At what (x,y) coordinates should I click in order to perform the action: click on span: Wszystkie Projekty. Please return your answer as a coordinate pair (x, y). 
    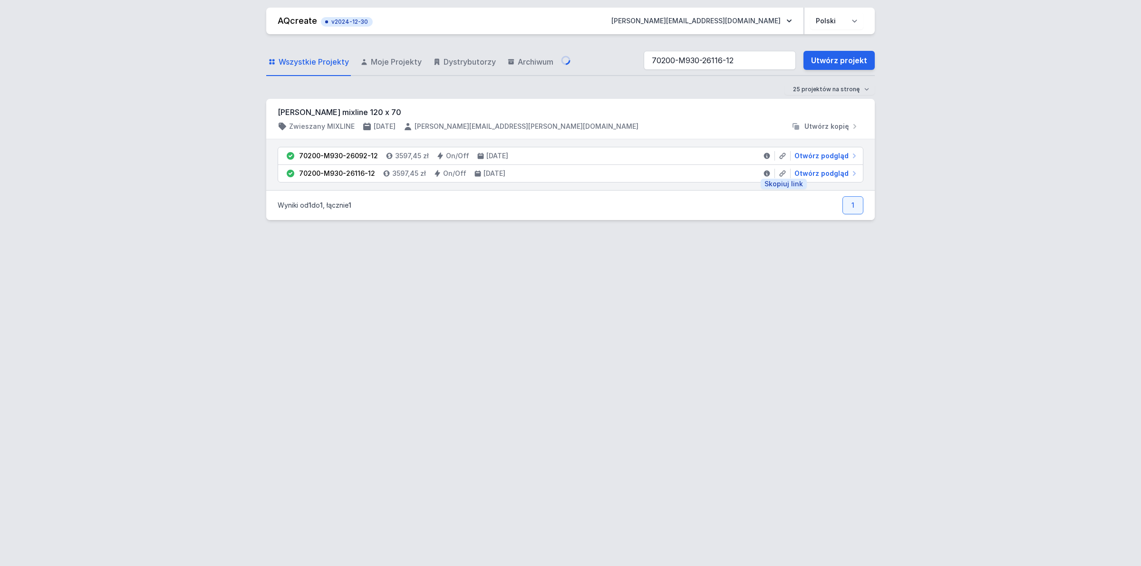
    Looking at the image, I should click on (314, 62).